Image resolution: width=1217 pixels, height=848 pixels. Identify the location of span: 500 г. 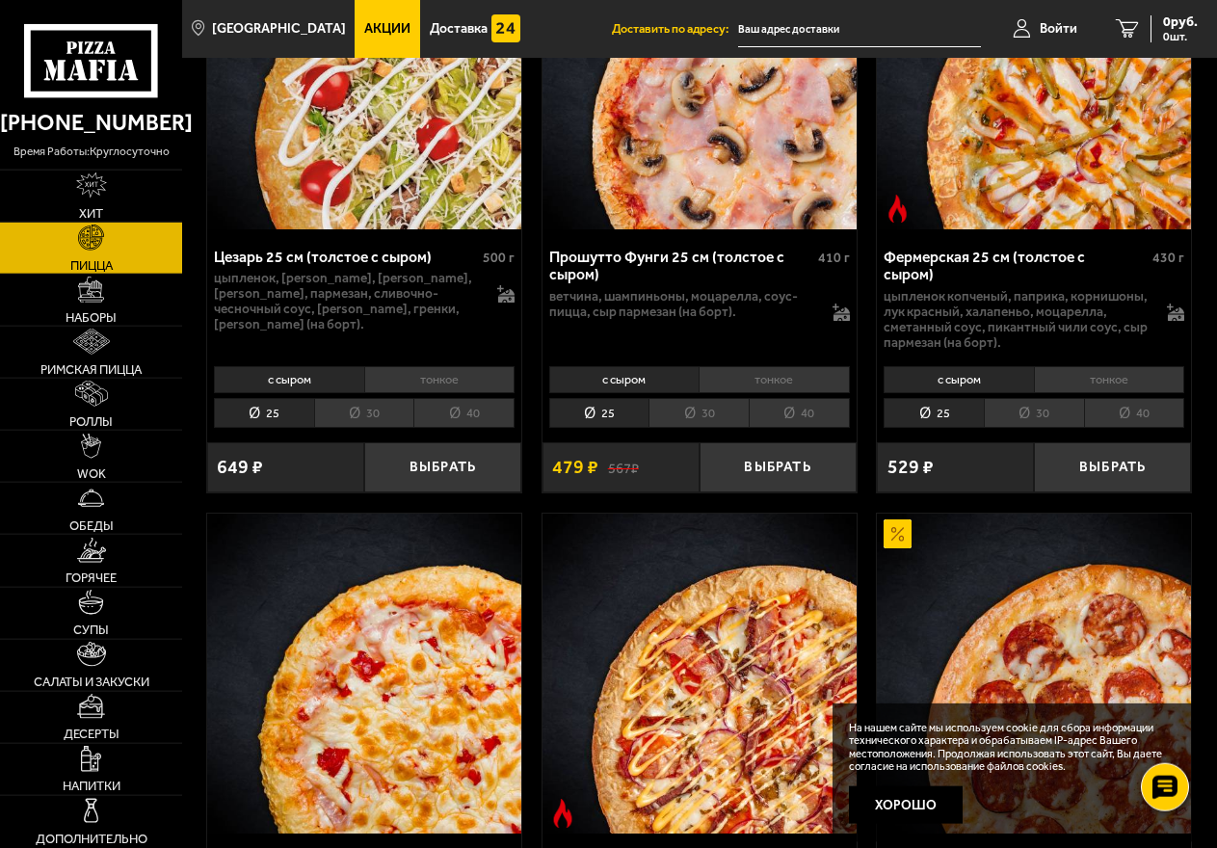
(498, 257).